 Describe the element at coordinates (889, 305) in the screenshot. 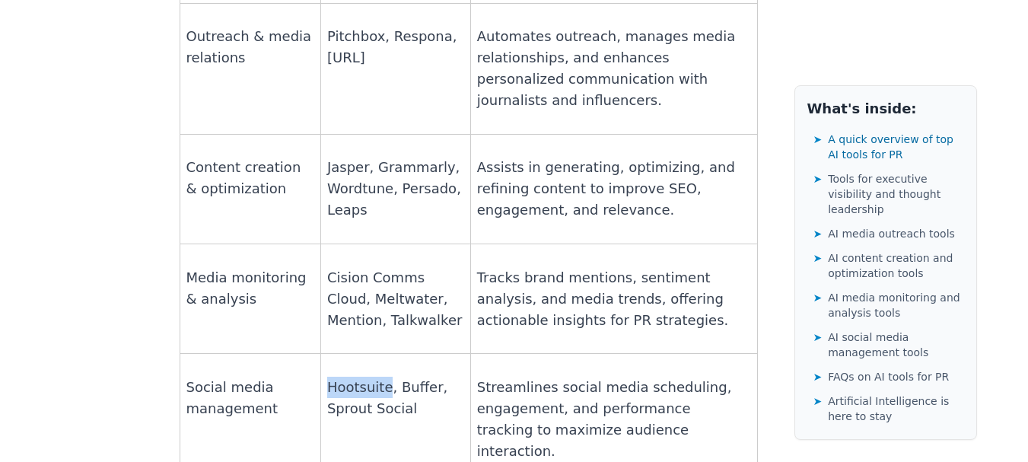

I see `a: ➤AI media monitoring and analysis tools` at that location.